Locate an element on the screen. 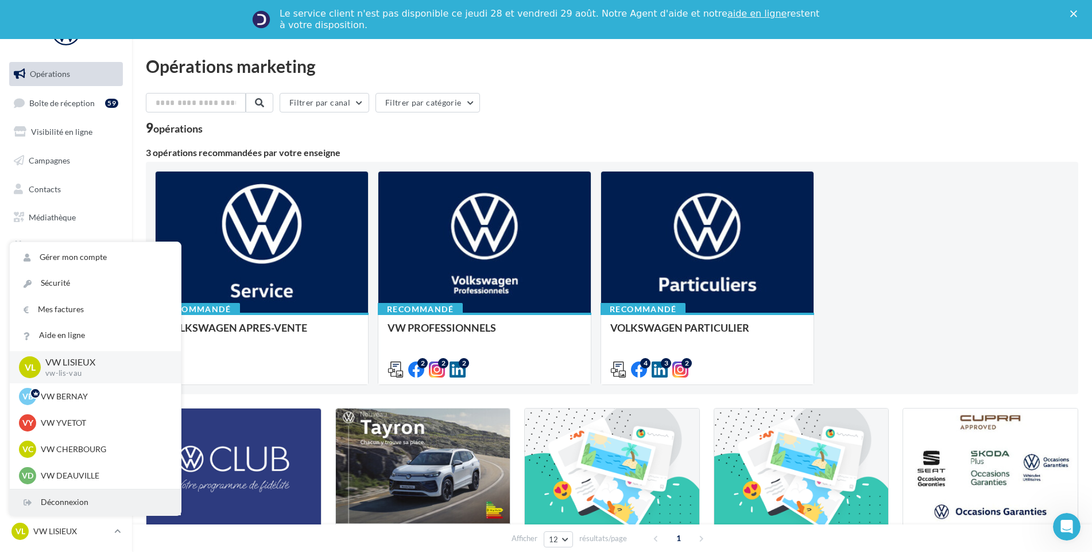 The width and height of the screenshot is (1092, 552). p: vw-lis-vau is located at coordinates (104, 374).